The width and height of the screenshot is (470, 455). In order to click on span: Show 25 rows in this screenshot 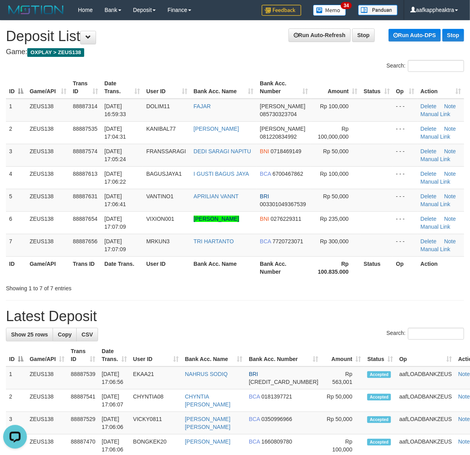, I will do `click(29, 335)`.